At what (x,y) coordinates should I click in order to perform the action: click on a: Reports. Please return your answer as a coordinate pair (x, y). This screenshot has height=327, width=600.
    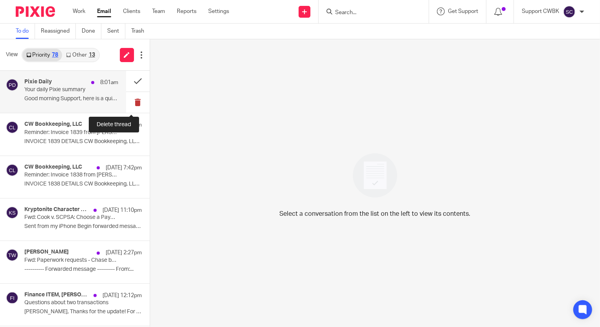
    Looking at the image, I should click on (187, 11).